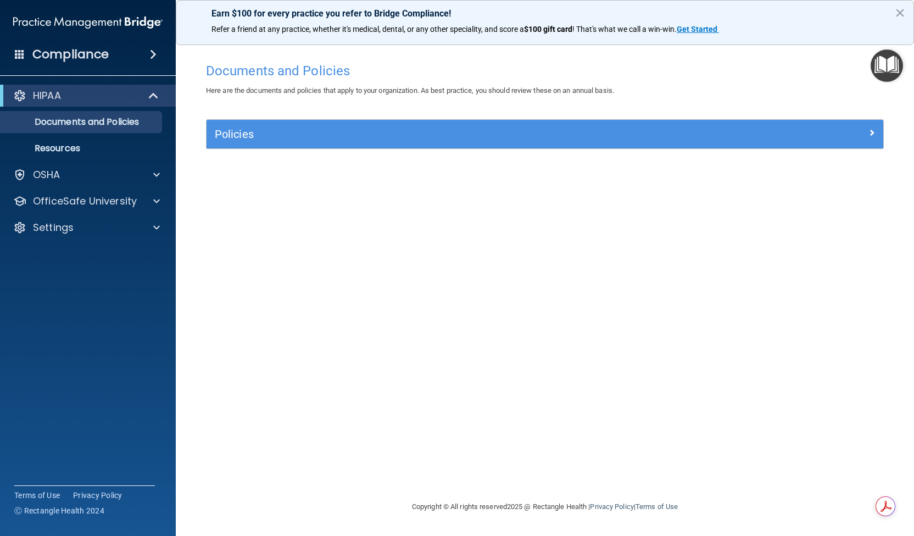 The width and height of the screenshot is (914, 536). I want to click on p: Settings, so click(53, 228).